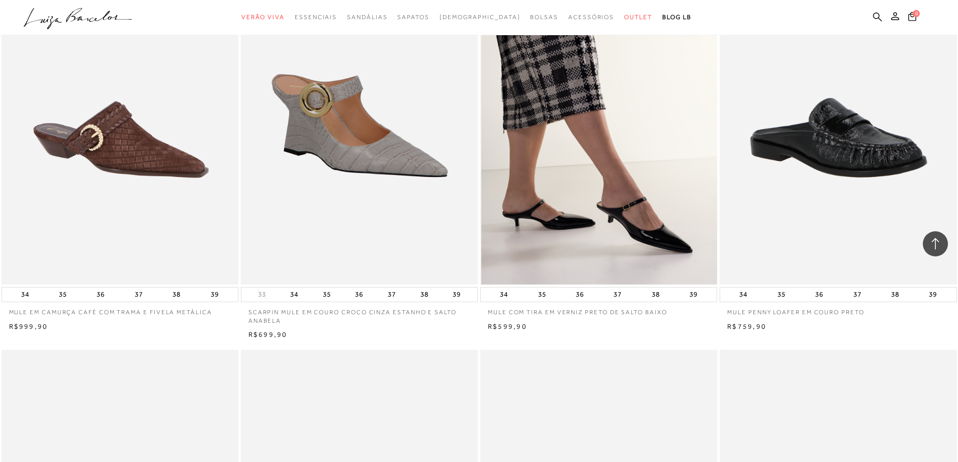  I want to click on p: MULE COM TIRA EM VERNIZ PRETO DE SALTO BAIXO, so click(598, 309).